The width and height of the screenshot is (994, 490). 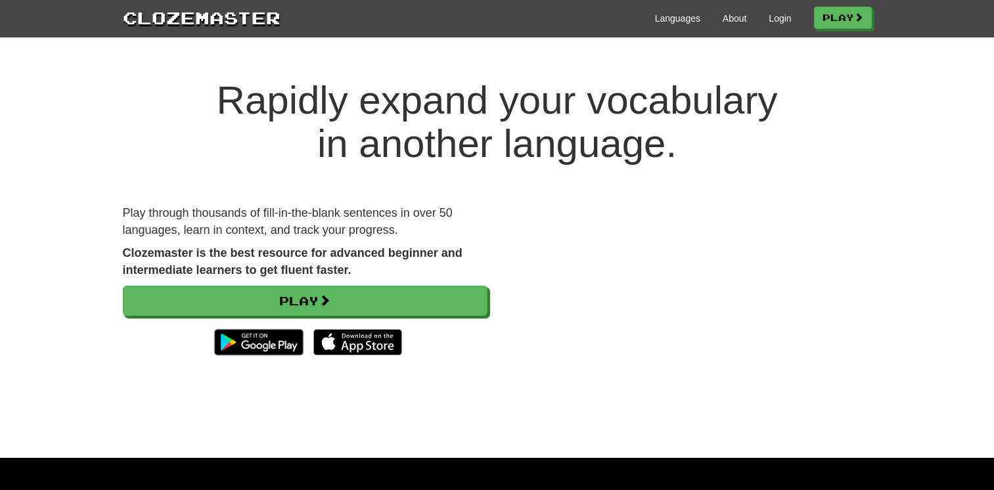 What do you see at coordinates (258, 342) in the screenshot?
I see `img: Get it on Google Play` at bounding box center [258, 342].